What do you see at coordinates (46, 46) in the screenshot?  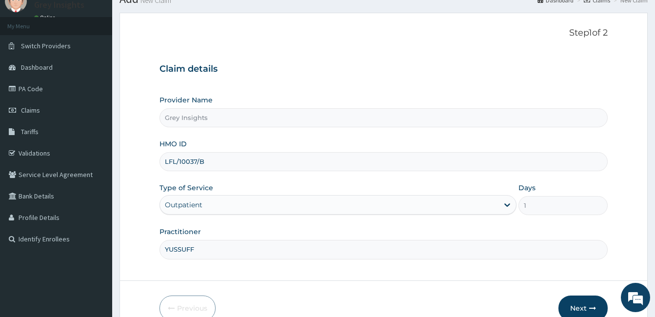 I see `span: Switch Providers` at bounding box center [46, 46].